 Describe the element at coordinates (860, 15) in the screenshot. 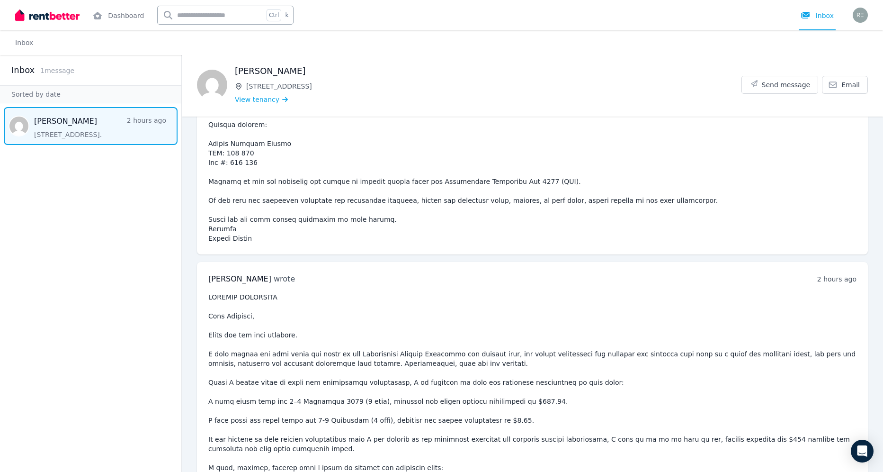

I see `img: Rechelle Carroll` at that location.